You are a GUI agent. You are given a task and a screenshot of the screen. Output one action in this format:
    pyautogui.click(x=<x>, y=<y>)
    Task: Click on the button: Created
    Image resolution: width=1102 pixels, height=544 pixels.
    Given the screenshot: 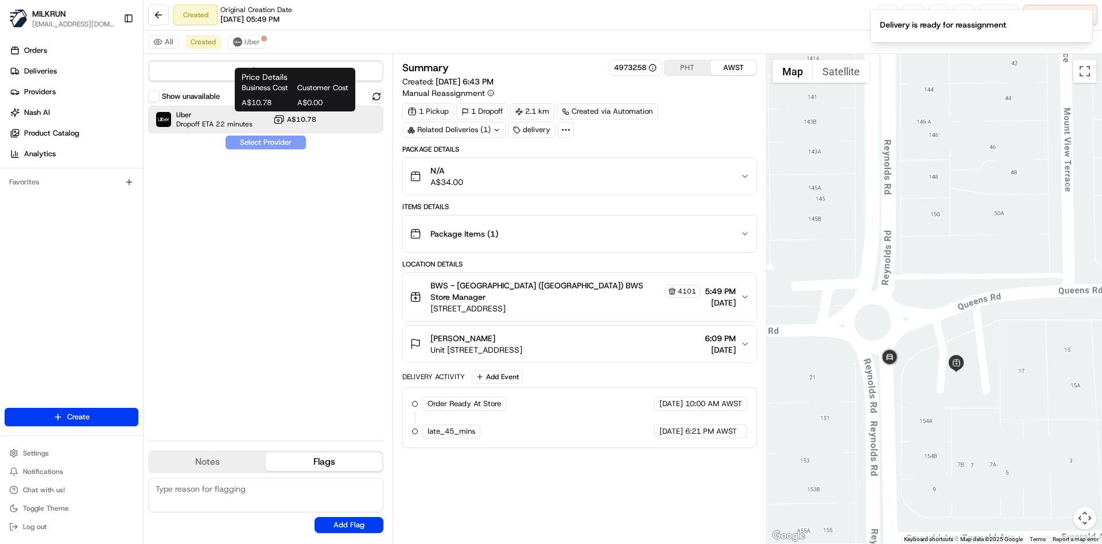 What is the action you would take?
    pyautogui.click(x=203, y=42)
    